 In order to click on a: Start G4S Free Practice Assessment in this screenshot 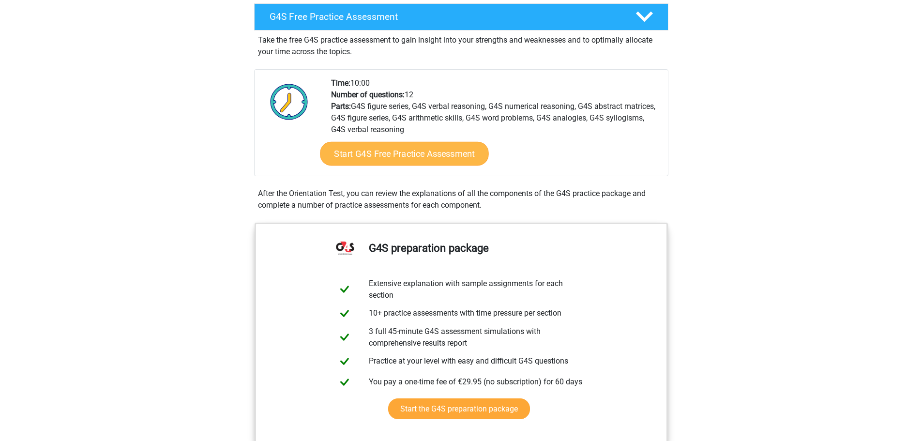, I will do `click(404, 154)`.